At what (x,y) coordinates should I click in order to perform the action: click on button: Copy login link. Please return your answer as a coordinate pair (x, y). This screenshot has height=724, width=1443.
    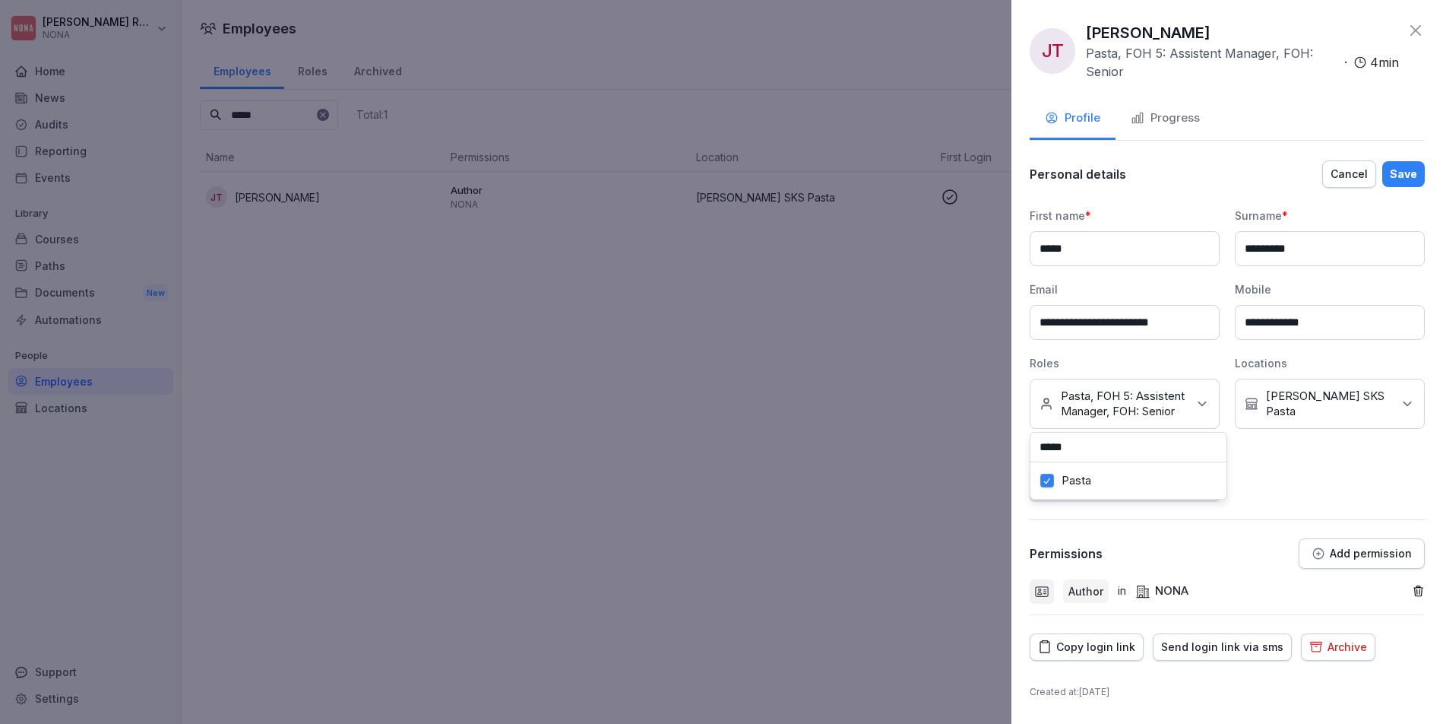
    Looking at the image, I should click on (1087, 647).